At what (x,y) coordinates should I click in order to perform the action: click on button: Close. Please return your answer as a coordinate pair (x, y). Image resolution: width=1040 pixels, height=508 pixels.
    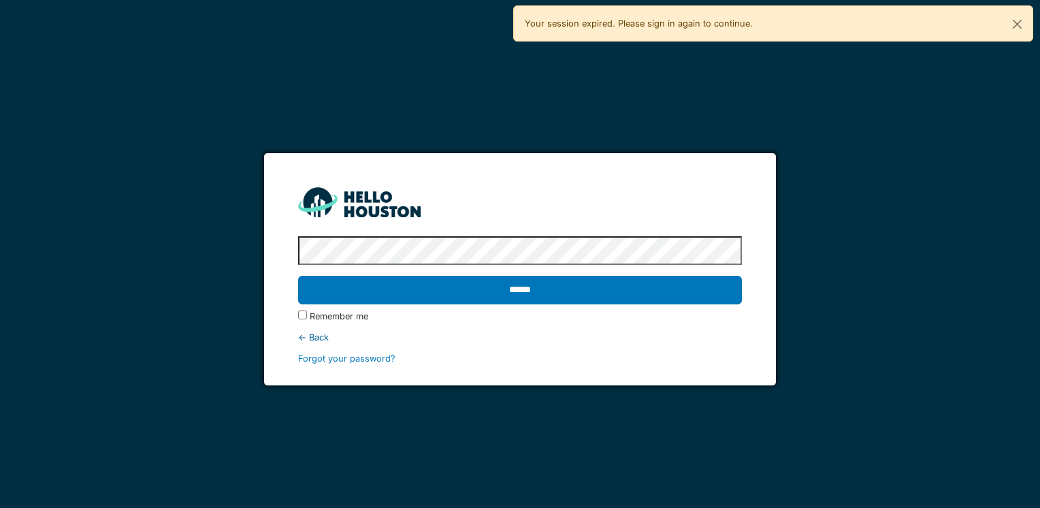
    Looking at the image, I should click on (1017, 24).